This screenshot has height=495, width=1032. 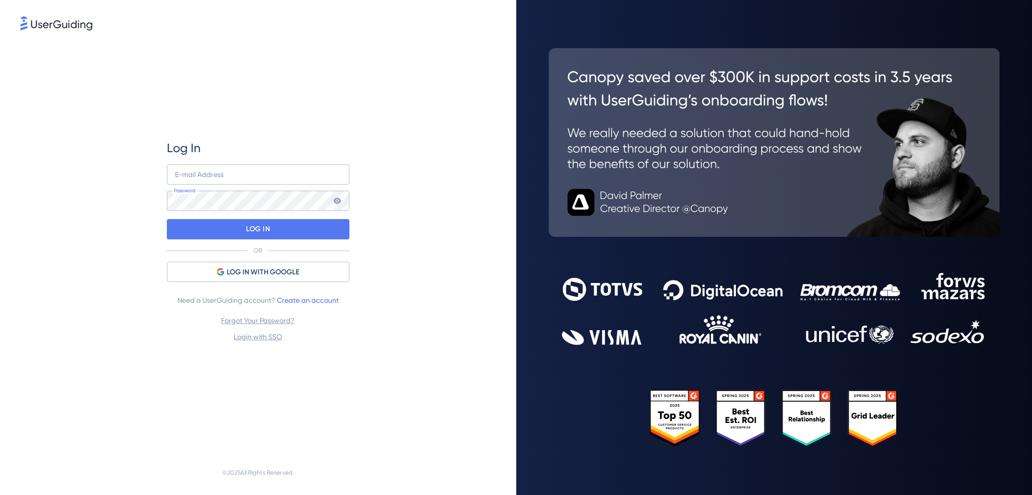 I want to click on span: Need a UserGuiding account?, so click(x=258, y=300).